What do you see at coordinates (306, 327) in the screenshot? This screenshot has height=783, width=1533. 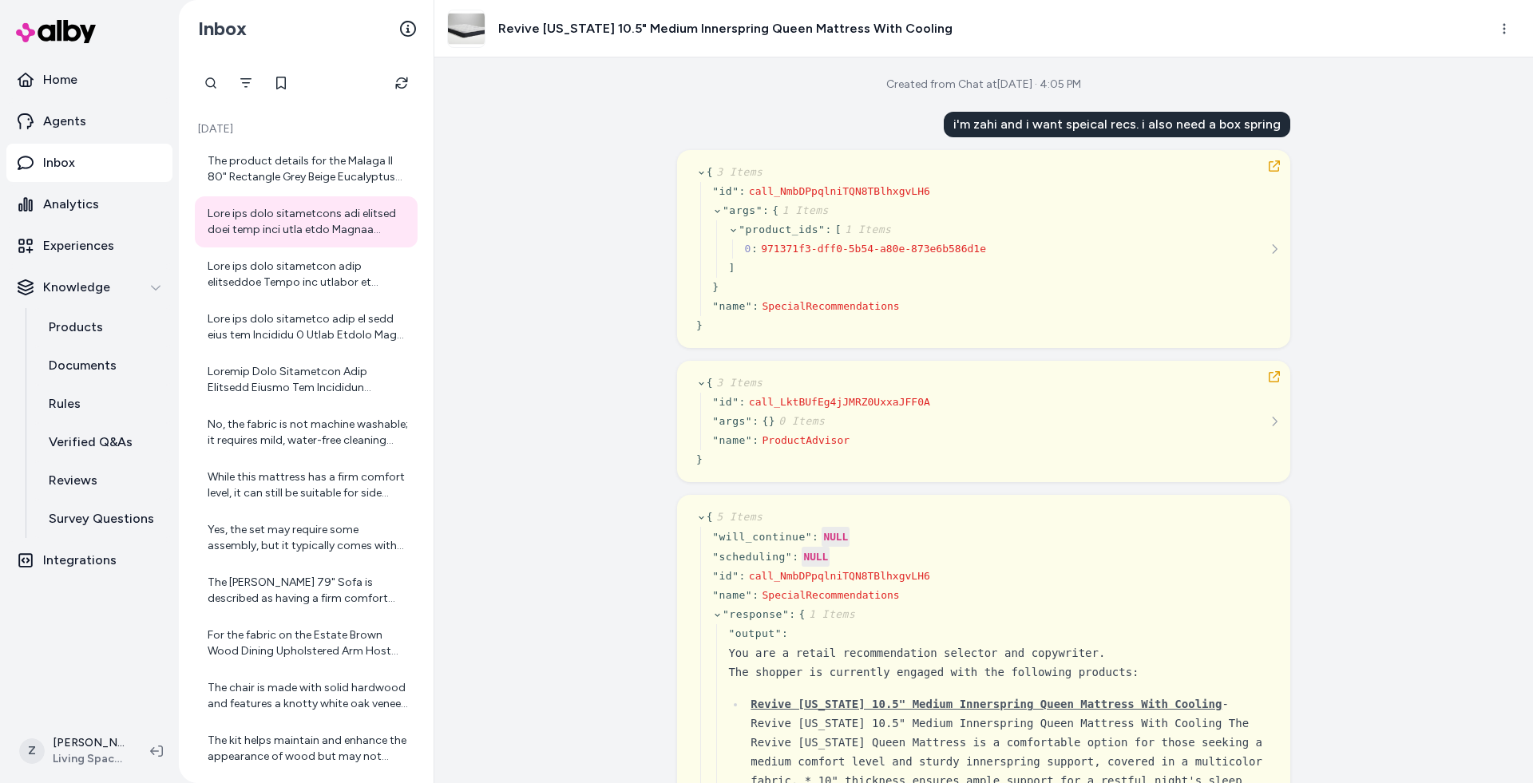 I see `a: Lore ips dolo sitametco adip el sedd eius tem Incididu 0 Utlab Etdolo Mag Aliquaenim Adminimv Qui...` at bounding box center [306, 327].